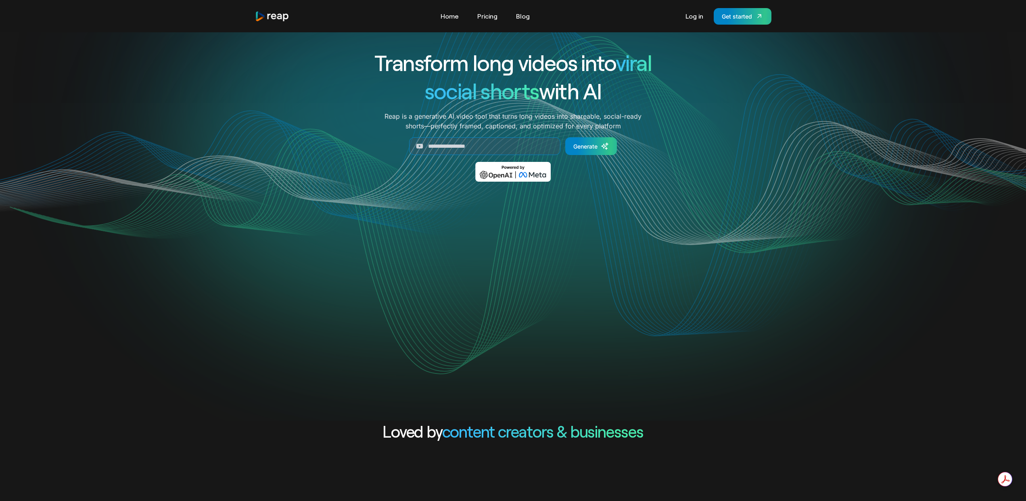 The image size is (1026, 501). I want to click on span: content creators & businesses, so click(543, 431).